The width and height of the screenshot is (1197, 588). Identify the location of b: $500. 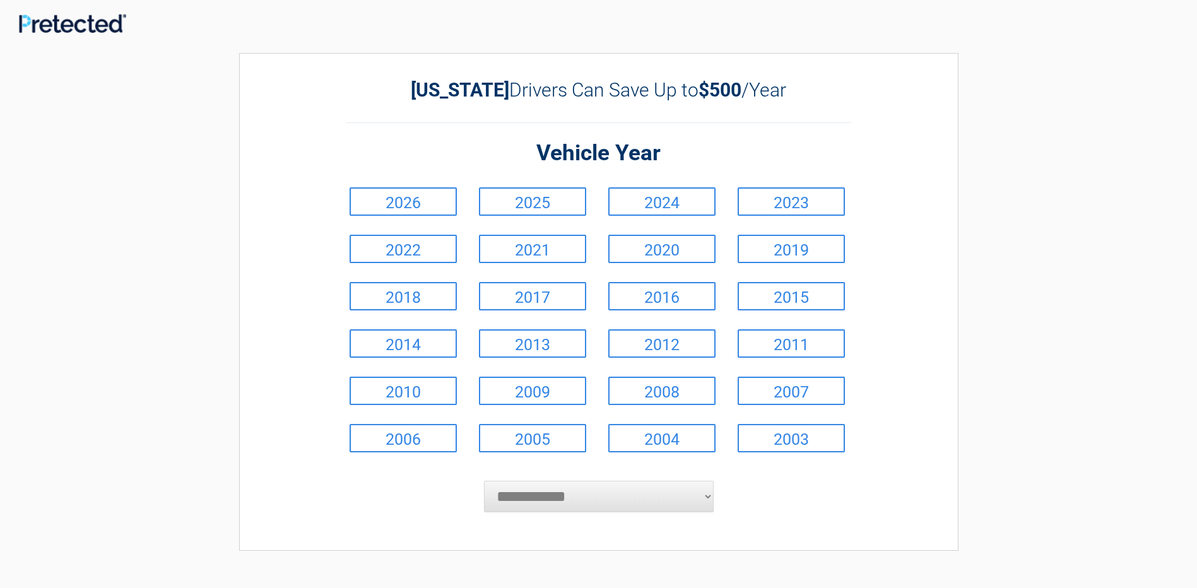
(720, 90).